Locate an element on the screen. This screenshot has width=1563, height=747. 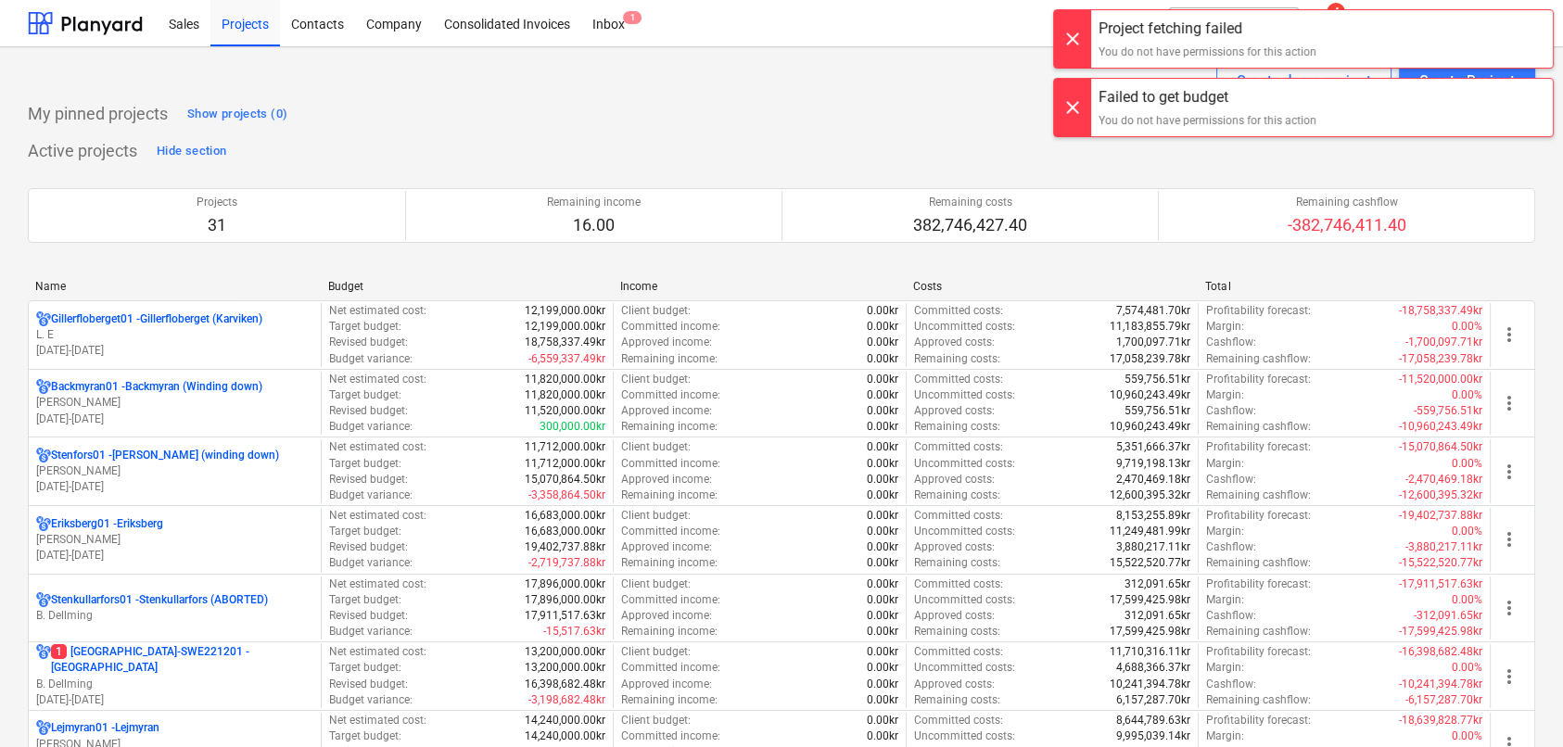
p: 17,058,239.78kr is located at coordinates (1150, 359).